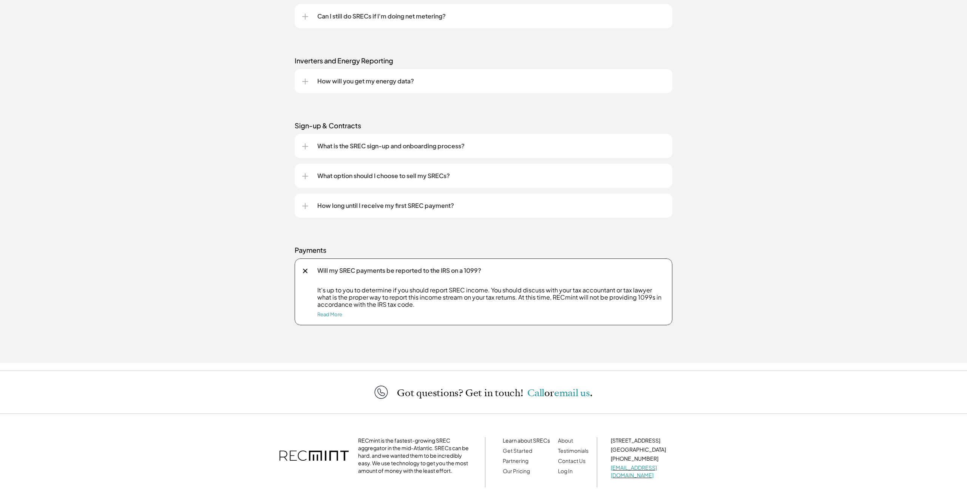 The height and width of the screenshot is (489, 967). I want to click on span: email us, so click(572, 393).